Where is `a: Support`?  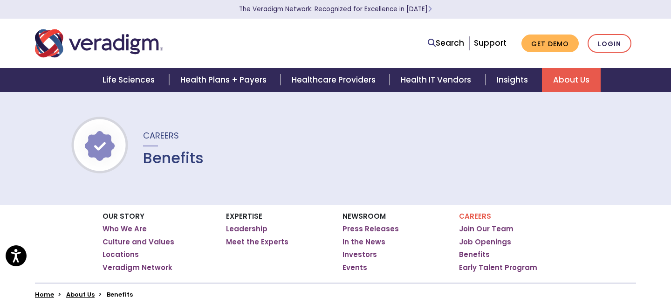
a: Support is located at coordinates (490, 43).